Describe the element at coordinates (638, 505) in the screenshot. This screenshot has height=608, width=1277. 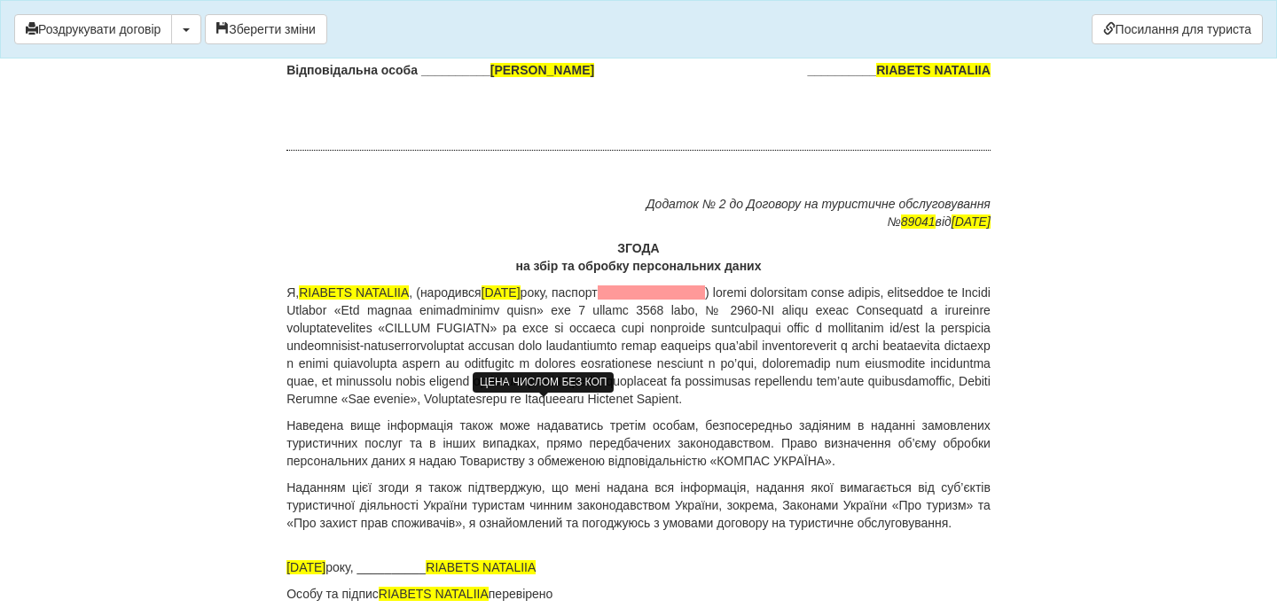
I see `p: Наданням цієї згоди я також підтверджую, що мені надана вся інформація, надання якої вимагається ...` at that location.